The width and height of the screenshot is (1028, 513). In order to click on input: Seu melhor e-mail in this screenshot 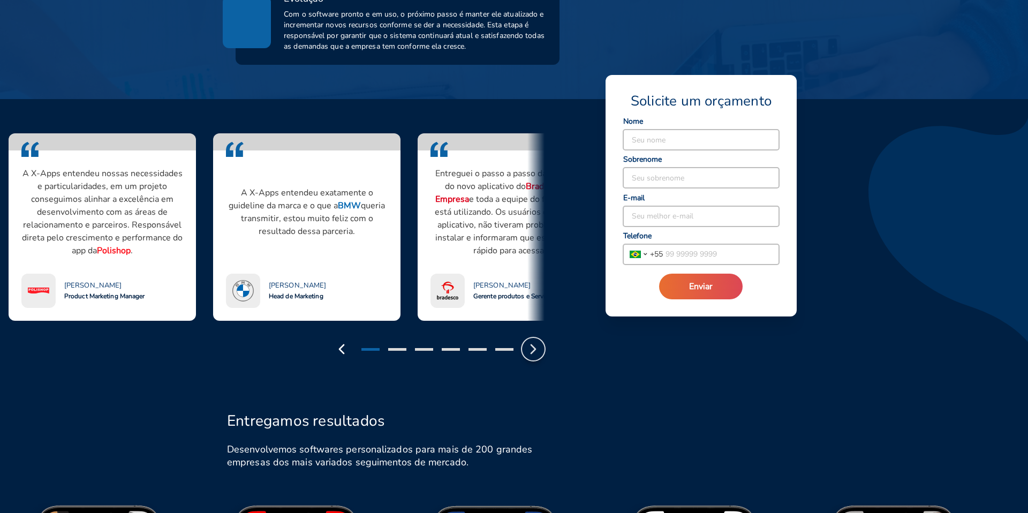, I will do `click(701, 216)`.